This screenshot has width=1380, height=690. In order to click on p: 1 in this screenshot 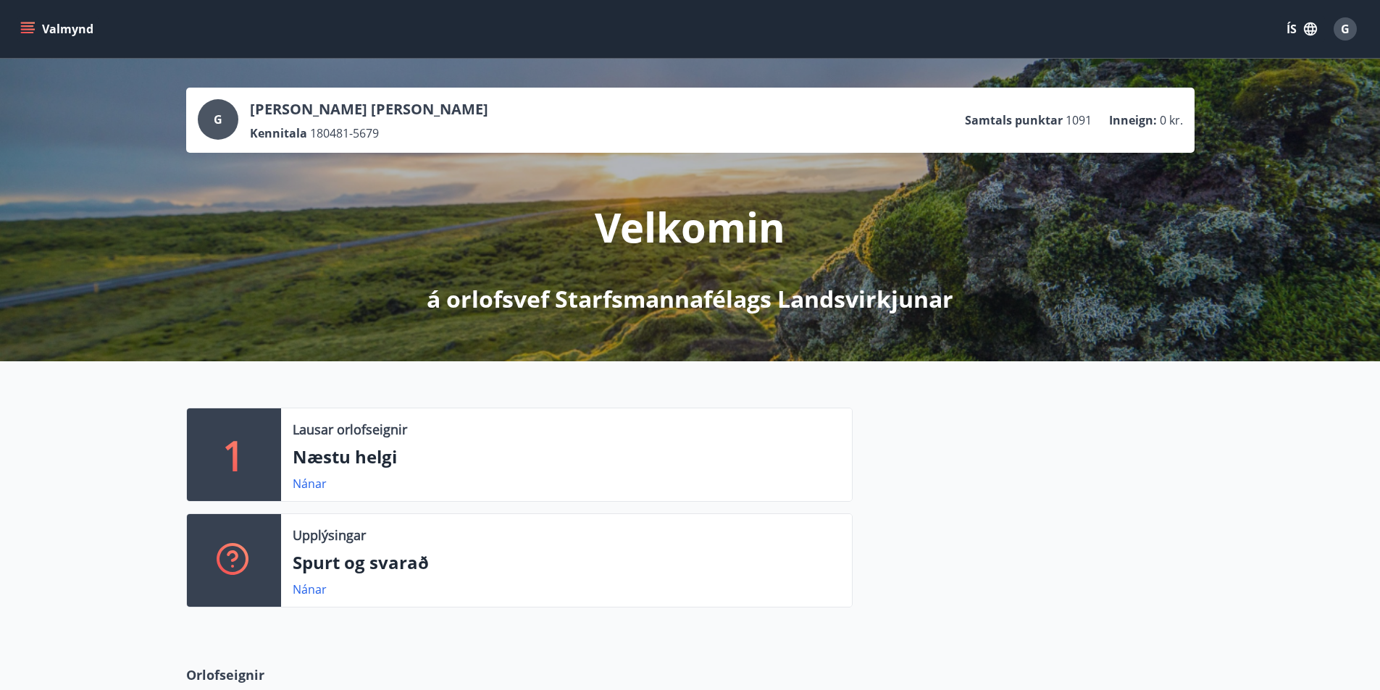, I will do `click(234, 455)`.